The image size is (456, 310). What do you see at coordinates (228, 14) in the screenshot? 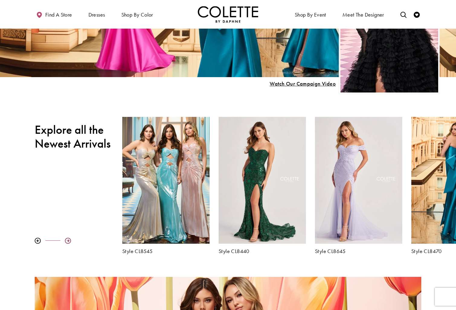
I see `img: Colette by Daphne` at bounding box center [228, 14].